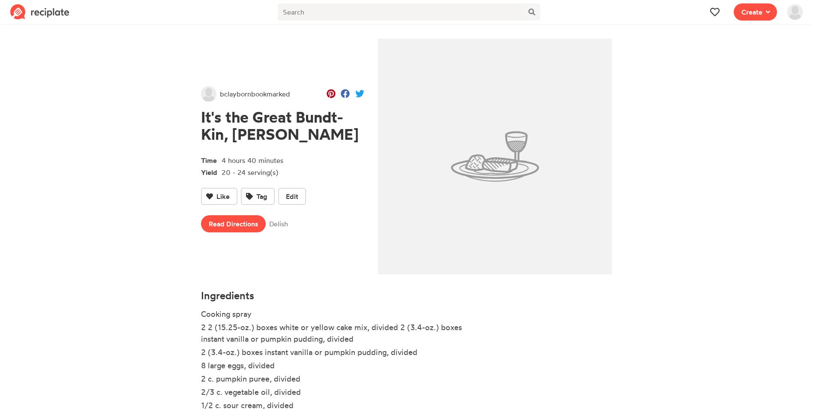 The height and width of the screenshot is (409, 813). What do you see at coordinates (223, 196) in the screenshot?
I see `span: Like` at bounding box center [223, 196].